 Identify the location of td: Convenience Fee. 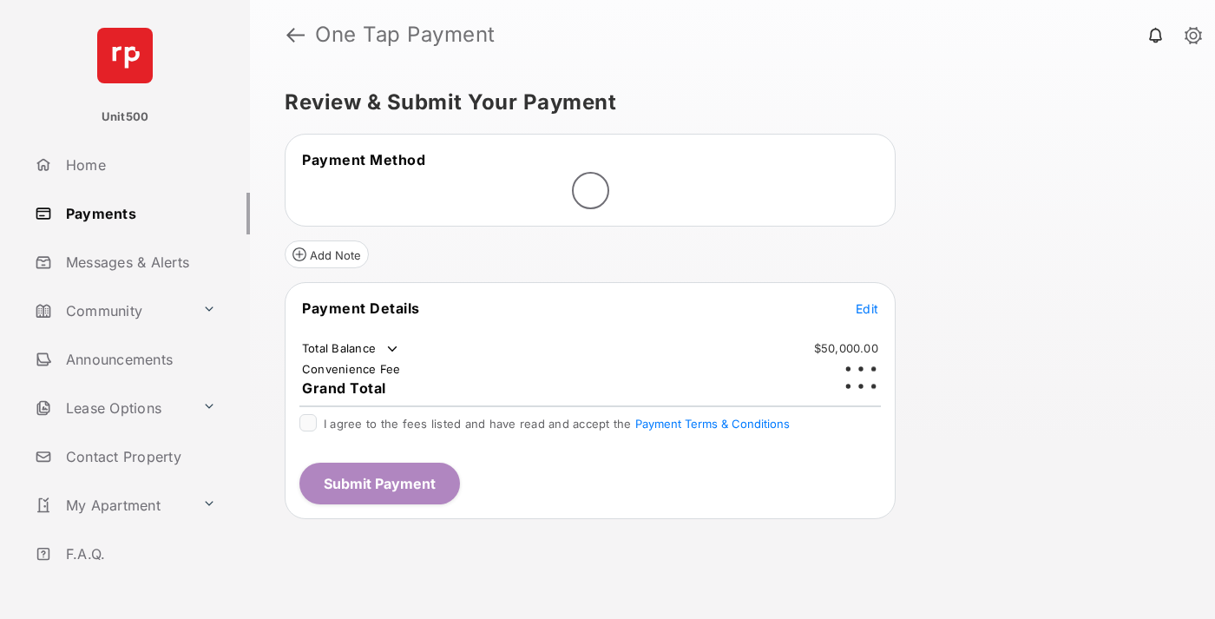
(351, 369).